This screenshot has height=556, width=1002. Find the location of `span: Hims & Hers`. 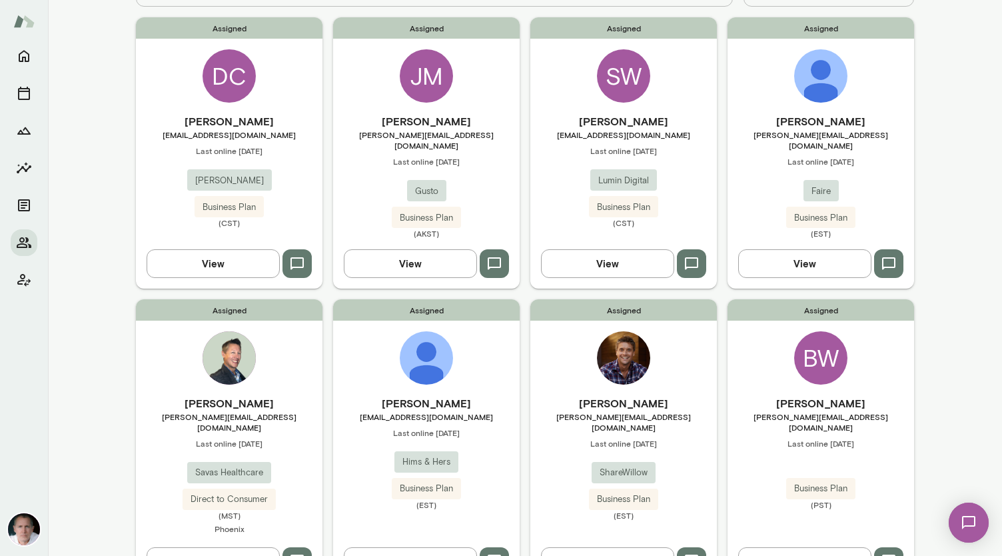

span: Hims & Hers is located at coordinates (427, 462).